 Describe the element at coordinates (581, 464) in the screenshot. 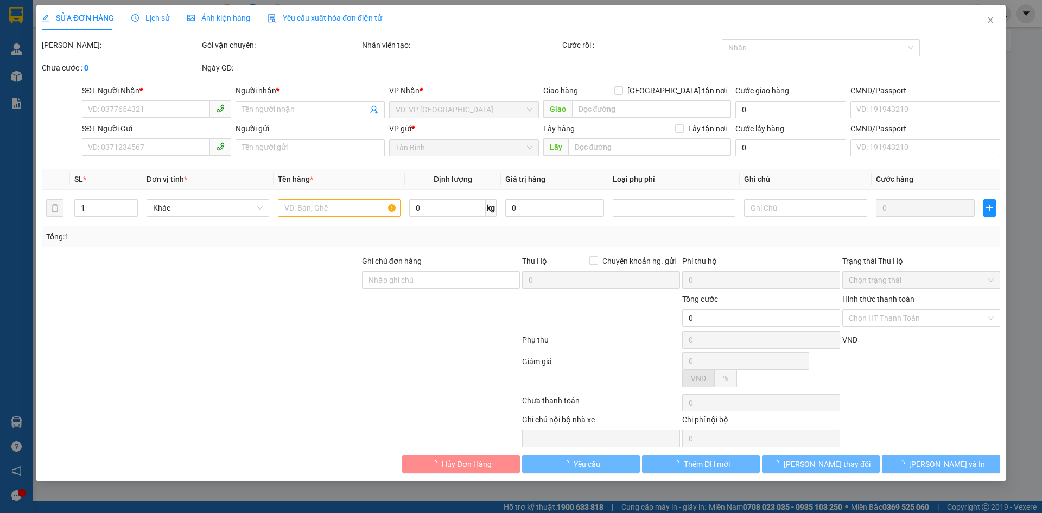

I see `button: Yêu cầu` at that location.